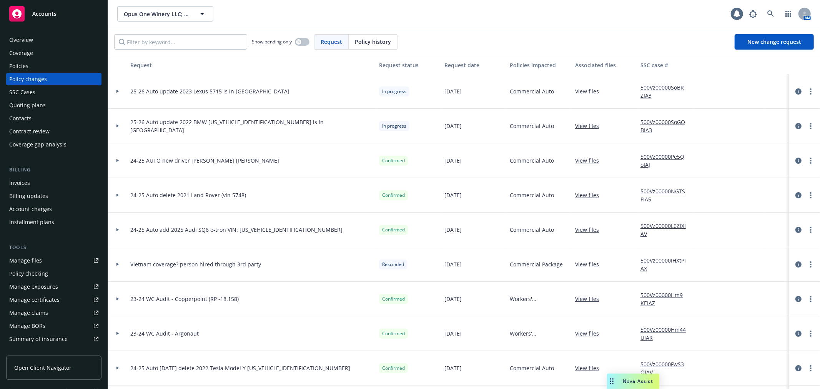  I want to click on a: 500Vz00000SoBRZIA3, so click(666, 92).